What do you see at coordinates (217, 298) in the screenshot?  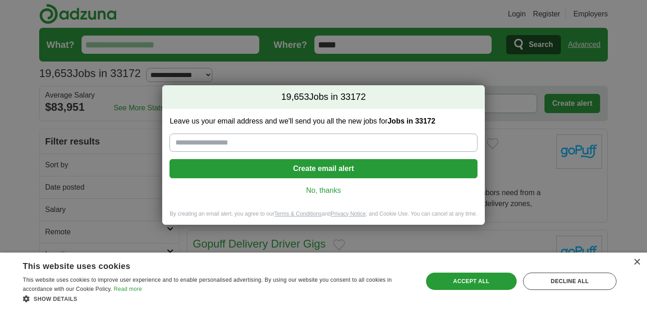 I see `div: Show details` at bounding box center [217, 298].